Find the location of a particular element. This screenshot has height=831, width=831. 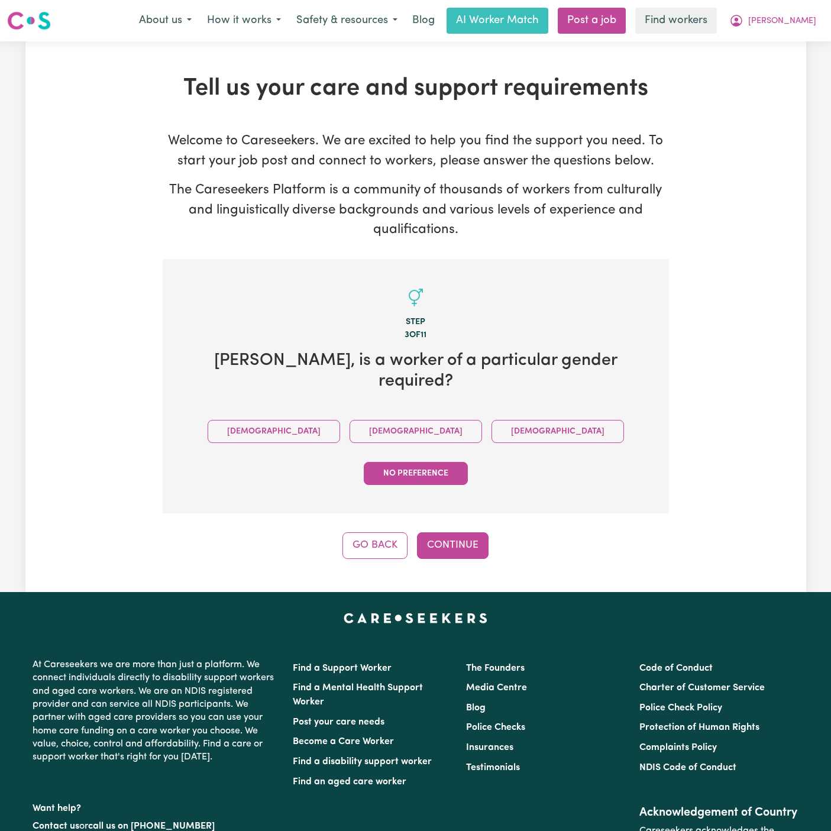

a: Careseekers logo is located at coordinates (29, 21).